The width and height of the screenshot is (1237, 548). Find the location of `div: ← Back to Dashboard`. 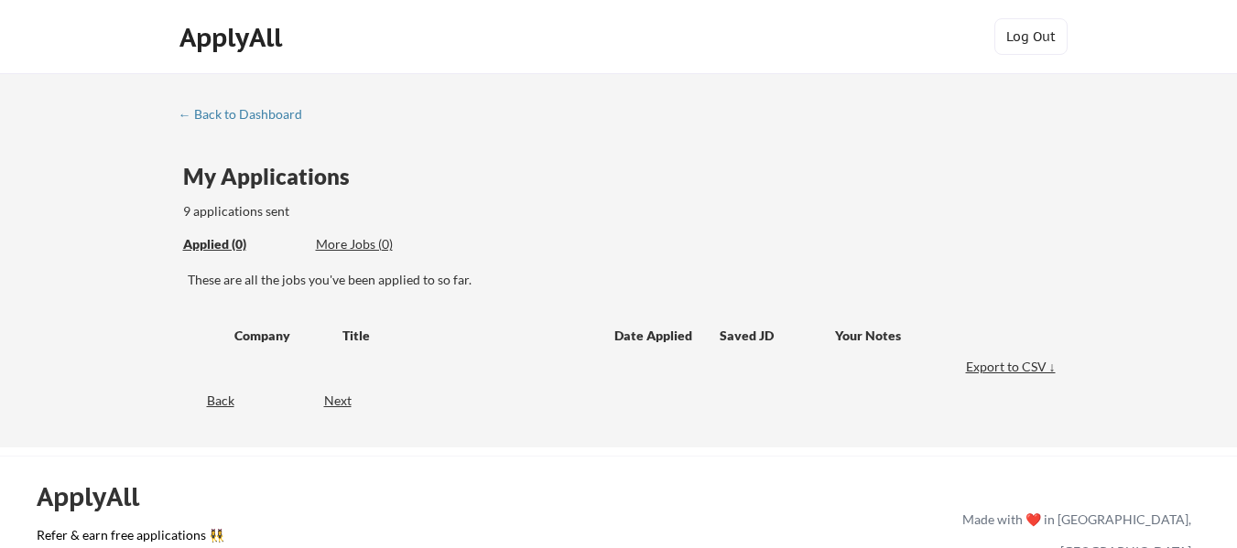

div: ← Back to Dashboard is located at coordinates (247, 114).